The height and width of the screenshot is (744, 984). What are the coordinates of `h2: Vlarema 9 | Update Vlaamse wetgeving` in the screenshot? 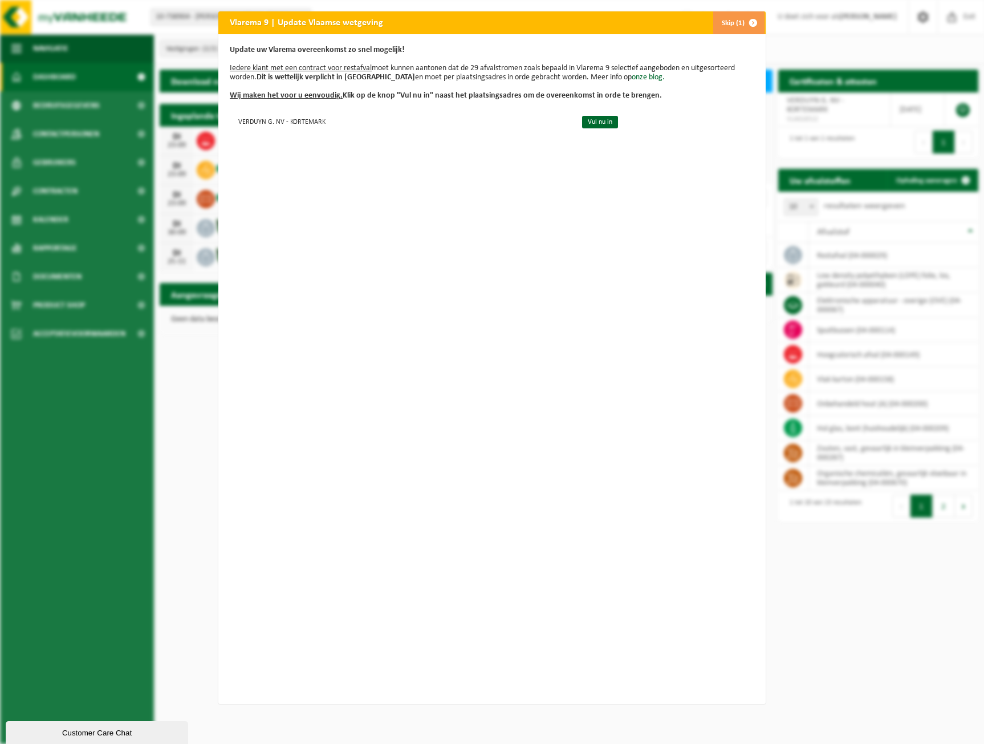 It's located at (306, 22).